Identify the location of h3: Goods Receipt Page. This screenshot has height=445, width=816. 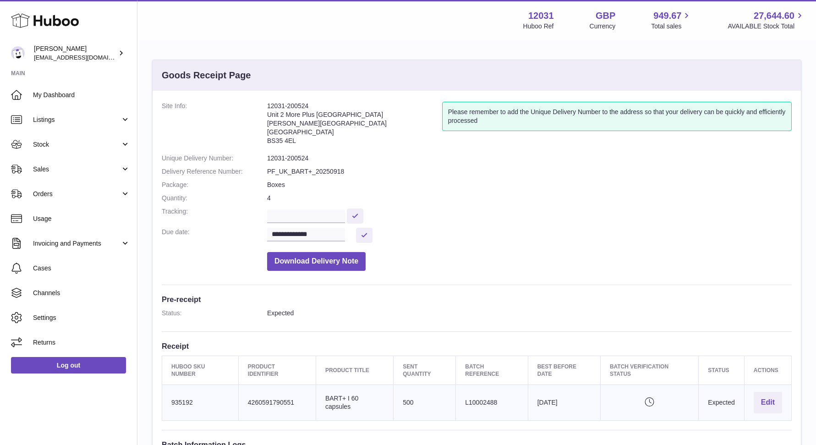
(206, 75).